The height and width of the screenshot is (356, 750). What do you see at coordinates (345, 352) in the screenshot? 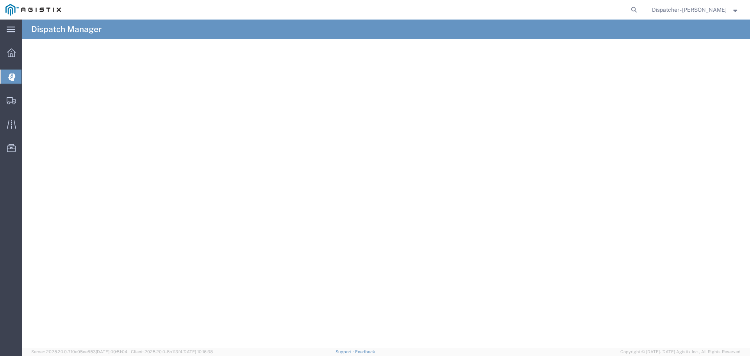
I see `a: Support` at bounding box center [345, 352].